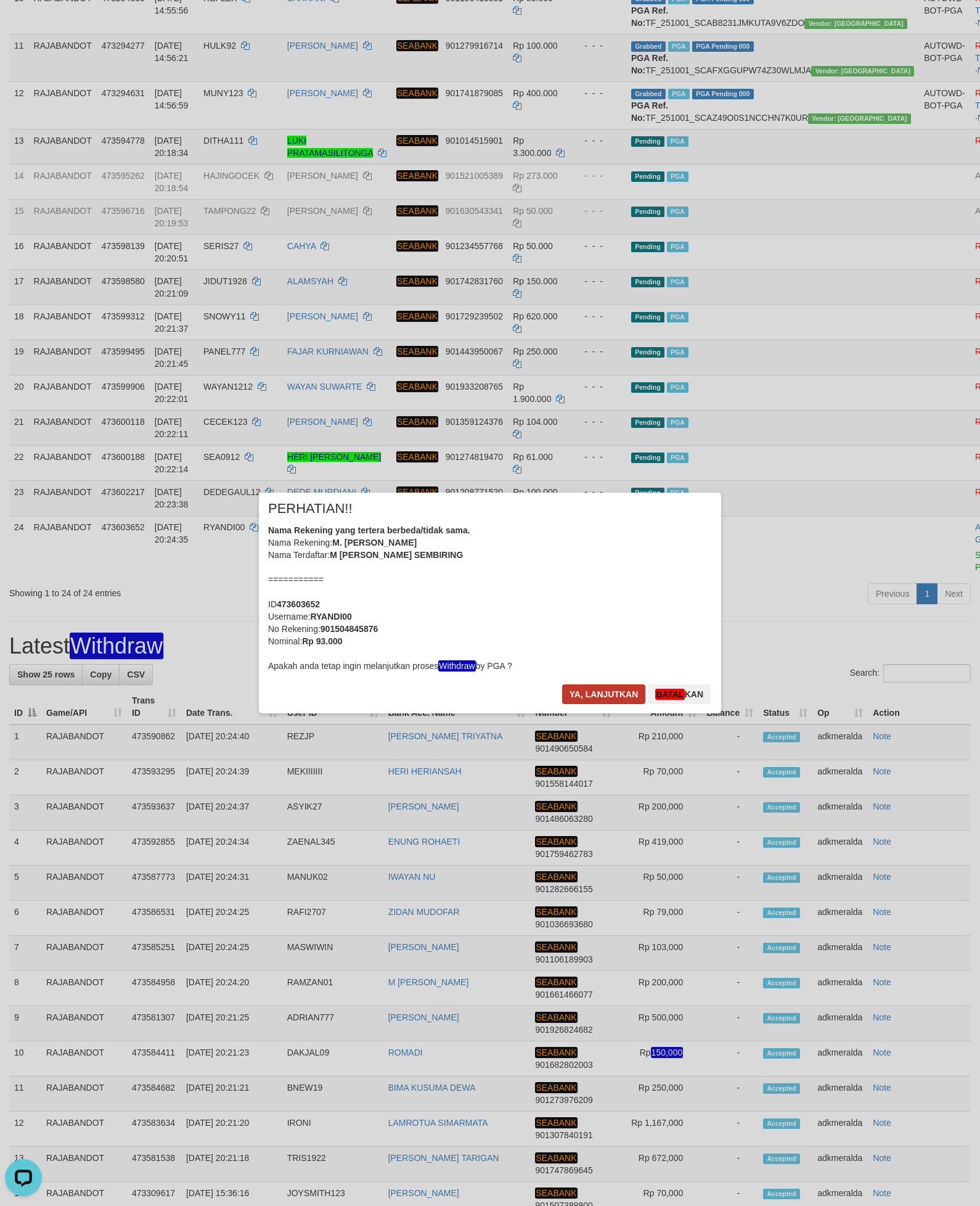 Image resolution: width=980 pixels, height=1206 pixels. What do you see at coordinates (349, 629) in the screenshot?
I see `b: 901504845876` at bounding box center [349, 629].